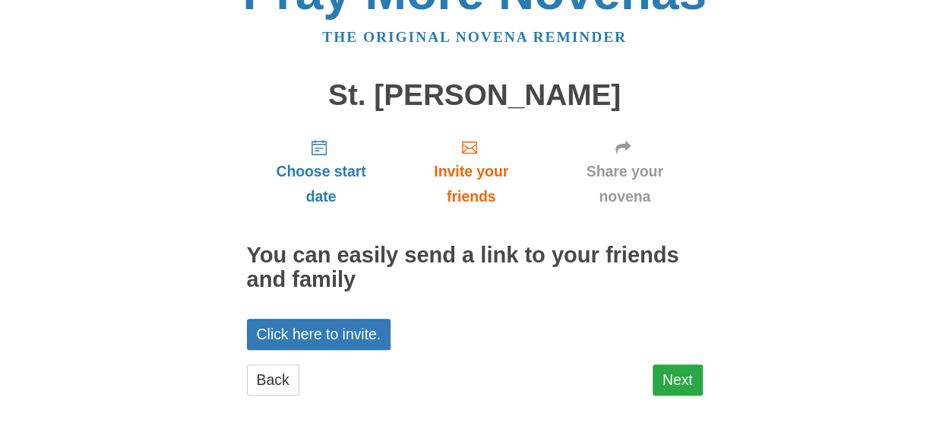 The image size is (949, 439). Describe the element at coordinates (625, 184) in the screenshot. I see `span: Share your novena` at that location.